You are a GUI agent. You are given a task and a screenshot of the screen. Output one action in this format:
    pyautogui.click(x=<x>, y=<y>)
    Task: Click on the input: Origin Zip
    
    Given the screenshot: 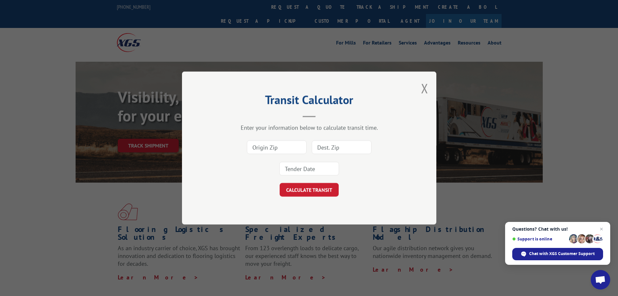 What is the action you would take?
    pyautogui.click(x=277, y=147)
    